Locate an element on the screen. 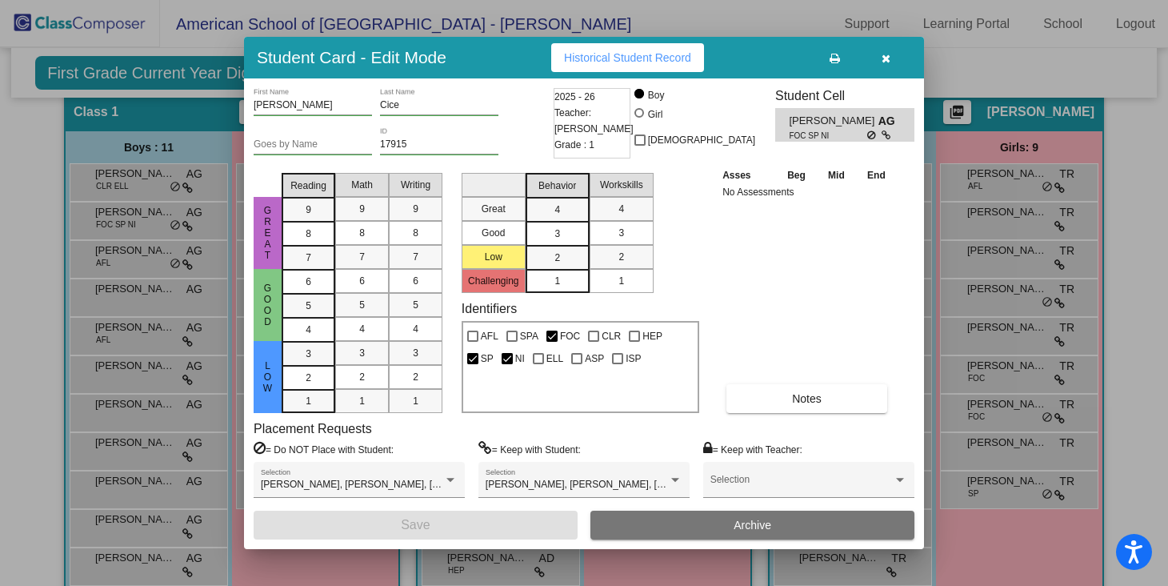 This screenshot has width=1168, height=586. span: AG is located at coordinates (890, 121).